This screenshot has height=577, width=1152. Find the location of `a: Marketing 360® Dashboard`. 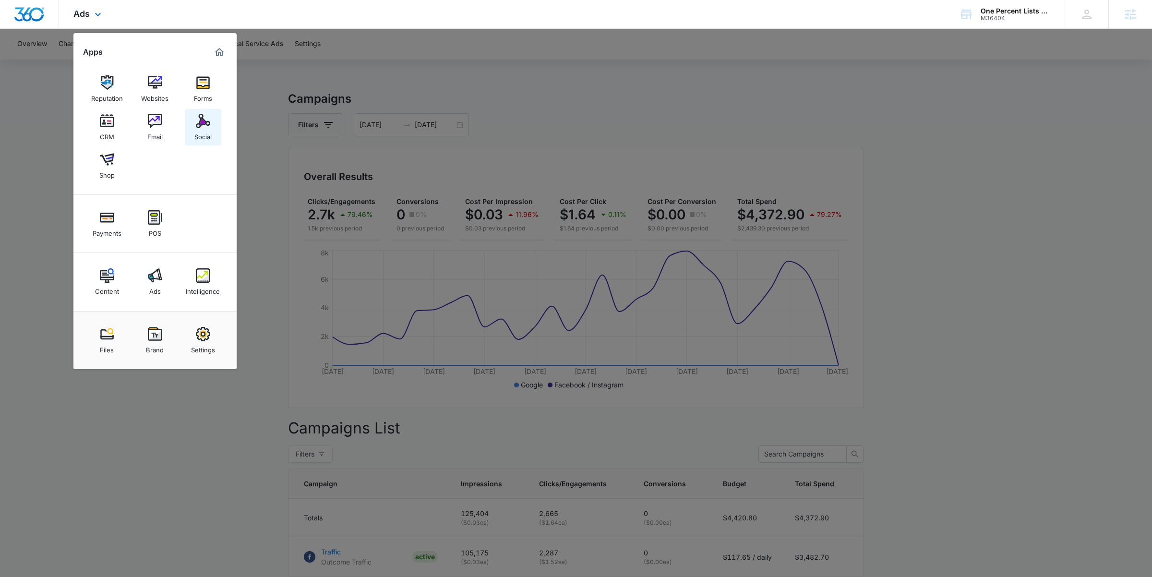

a: Marketing 360® Dashboard is located at coordinates (219, 52).